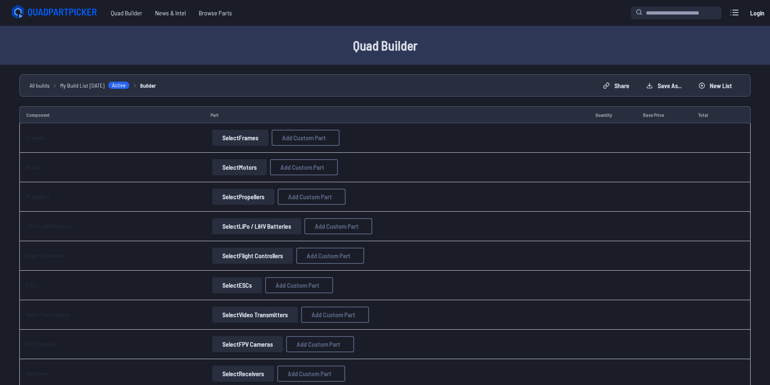 This screenshot has width=770, height=385. What do you see at coordinates (247, 344) in the screenshot?
I see `button: SelectFPV Cameras` at bounding box center [247, 344].